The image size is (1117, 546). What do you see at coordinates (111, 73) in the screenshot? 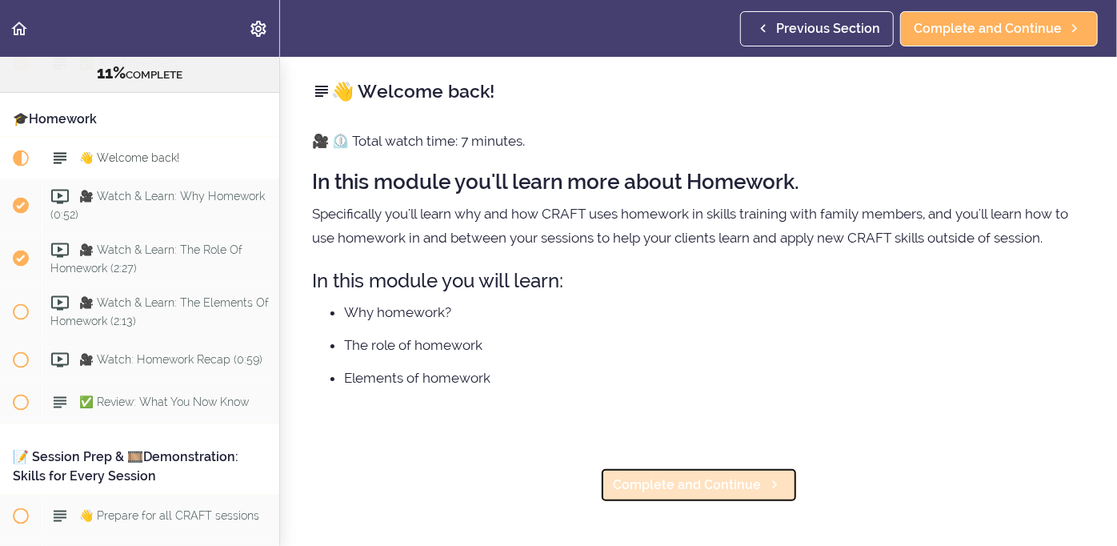
I see `span: 11%` at bounding box center [111, 73].